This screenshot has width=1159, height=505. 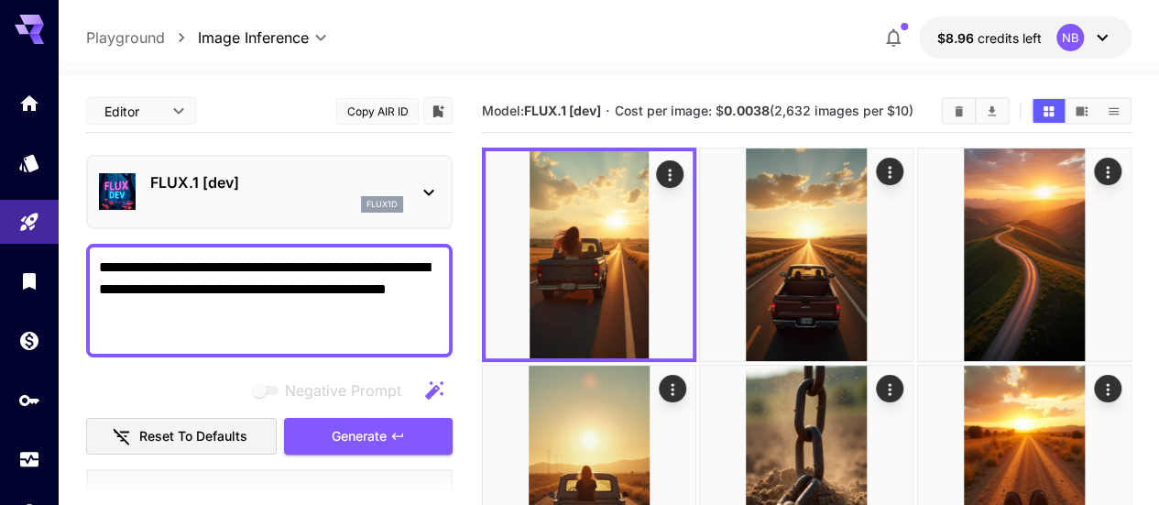 What do you see at coordinates (1025, 38) in the screenshot?
I see `button: $8.96259NB` at bounding box center [1025, 38].